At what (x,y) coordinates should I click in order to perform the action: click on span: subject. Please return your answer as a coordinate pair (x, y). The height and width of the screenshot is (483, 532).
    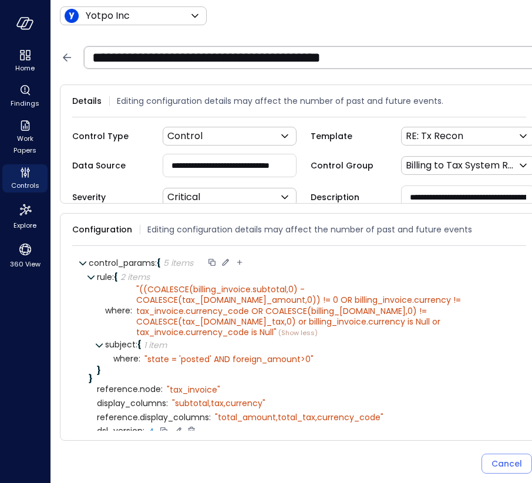
    Looking at the image, I should click on (121, 344).